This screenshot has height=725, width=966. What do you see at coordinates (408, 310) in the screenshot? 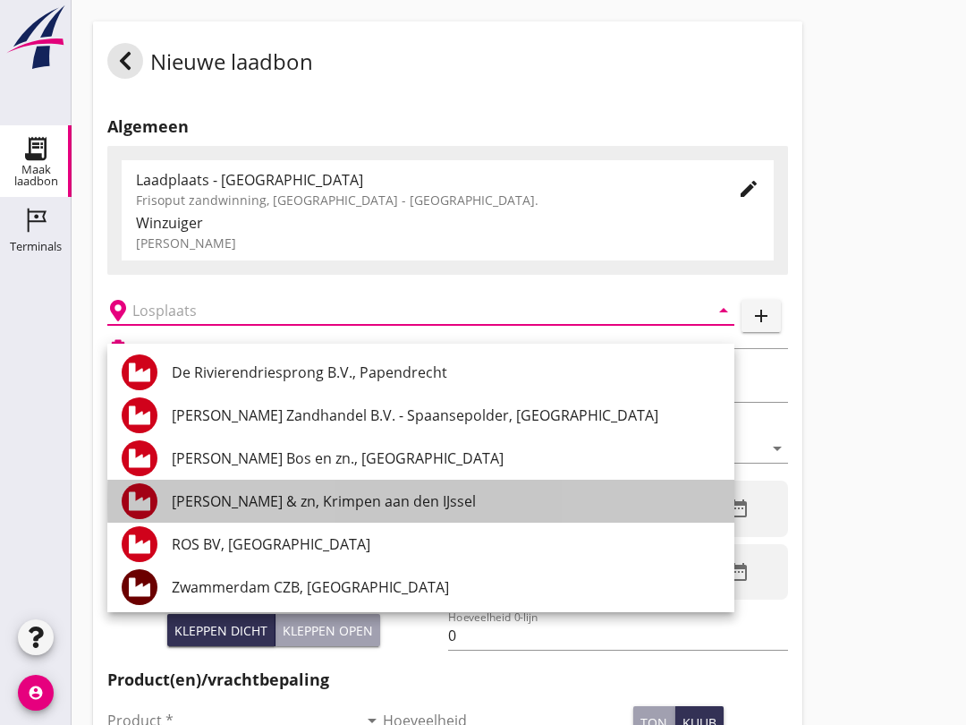
I see `input: Losplaats` at bounding box center [408, 310].